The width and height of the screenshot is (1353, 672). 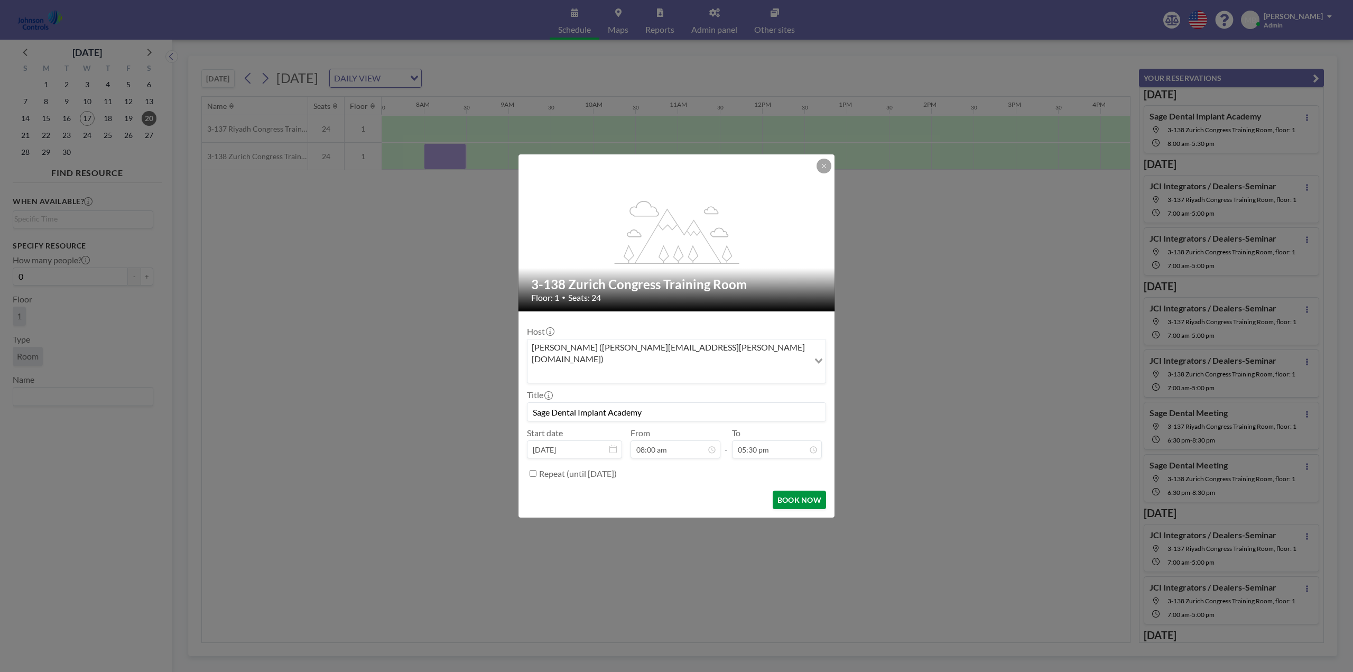 What do you see at coordinates (677, 284) in the screenshot?
I see `h2: 3-138 Zurich Congress Training Room` at bounding box center [677, 284].